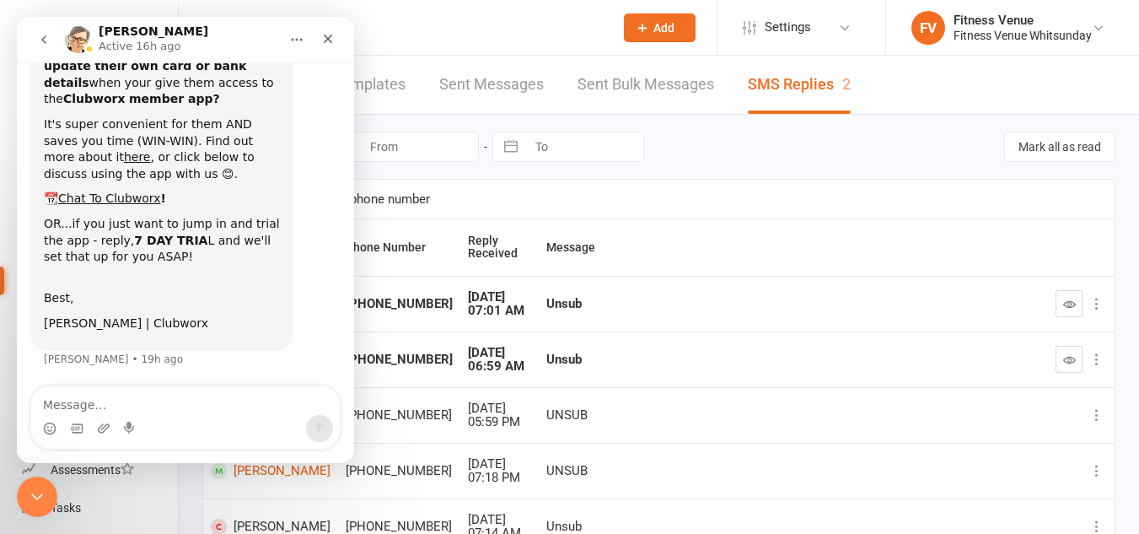 The height and width of the screenshot is (534, 1139). What do you see at coordinates (145, 282) in the screenshot?
I see `div: Best,` at bounding box center [145, 282].